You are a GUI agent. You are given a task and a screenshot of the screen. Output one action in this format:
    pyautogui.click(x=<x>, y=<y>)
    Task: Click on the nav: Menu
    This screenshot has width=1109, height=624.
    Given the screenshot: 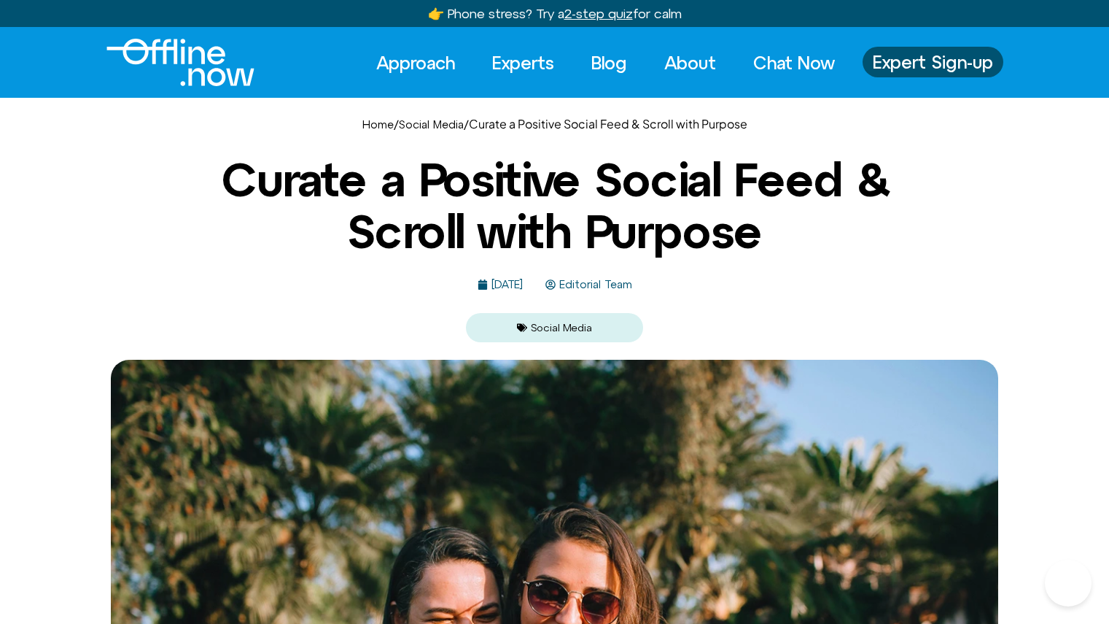 What is the action you would take?
    pyautogui.click(x=605, y=63)
    